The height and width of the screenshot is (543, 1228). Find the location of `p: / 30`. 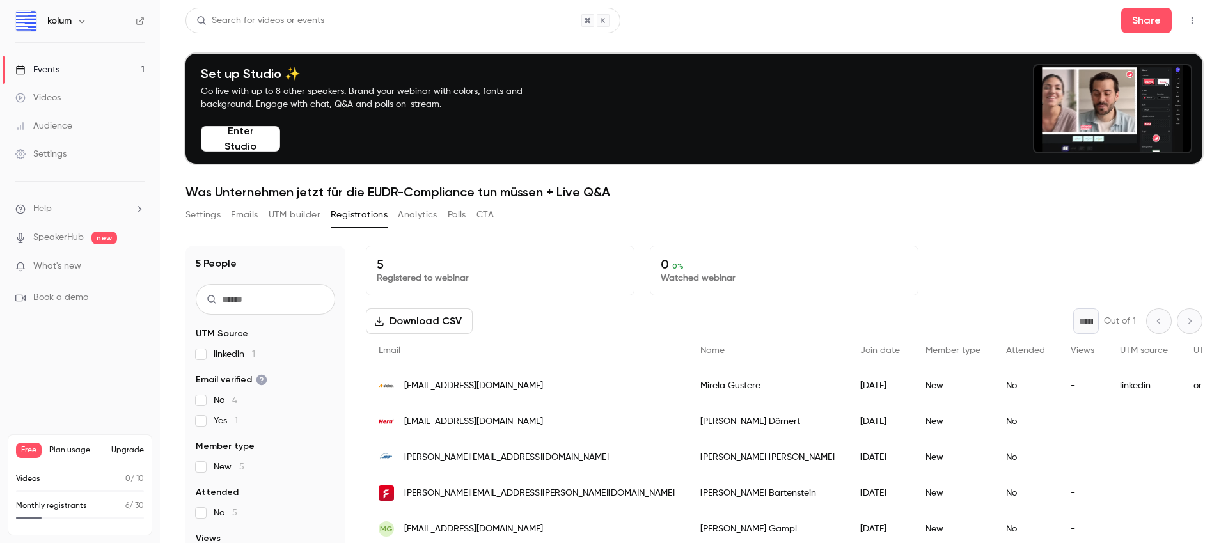

p: / 30 is located at coordinates (134, 506).